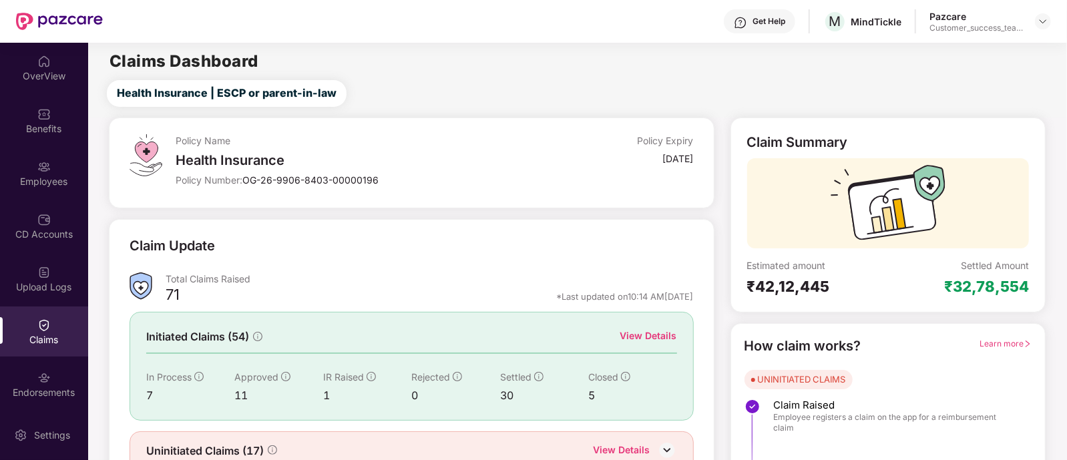  Describe the element at coordinates (802, 379) in the screenshot. I see `div: UNINITIATED CLAIMS` at that location.